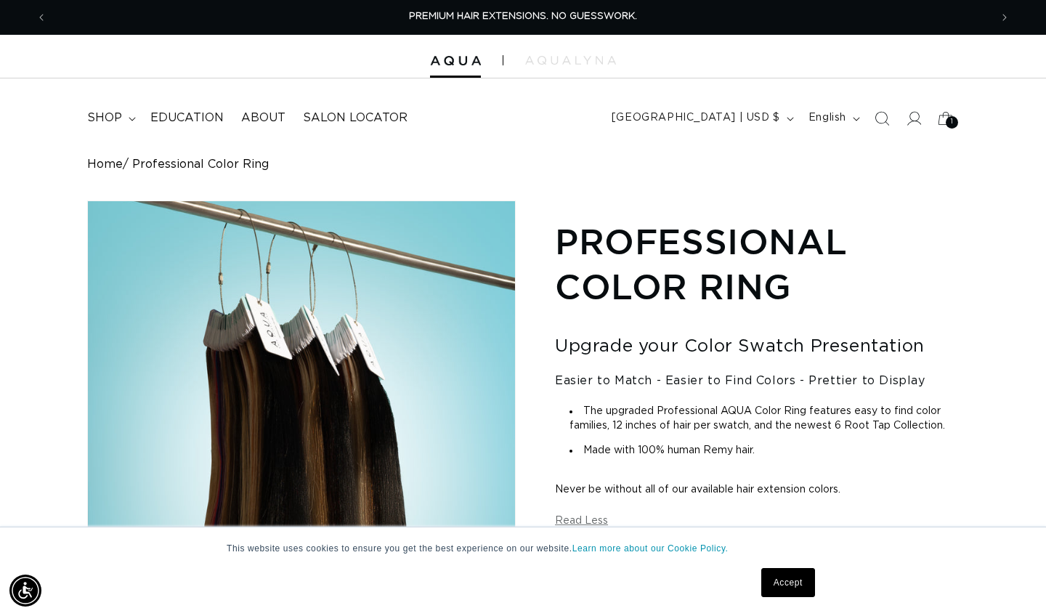 The image size is (1046, 616). Describe the element at coordinates (355, 118) in the screenshot. I see `span: Salon Locator` at that location.